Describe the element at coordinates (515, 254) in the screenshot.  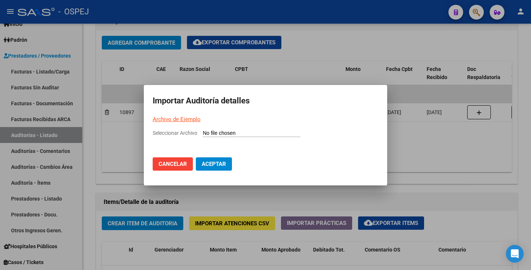
I see `div: Open Intercom Messenger` at that location.